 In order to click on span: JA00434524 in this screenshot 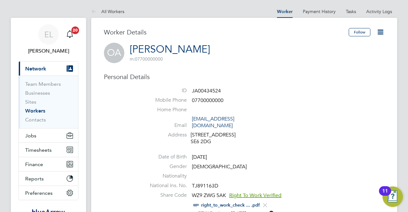, I will do `click(206, 91)`.